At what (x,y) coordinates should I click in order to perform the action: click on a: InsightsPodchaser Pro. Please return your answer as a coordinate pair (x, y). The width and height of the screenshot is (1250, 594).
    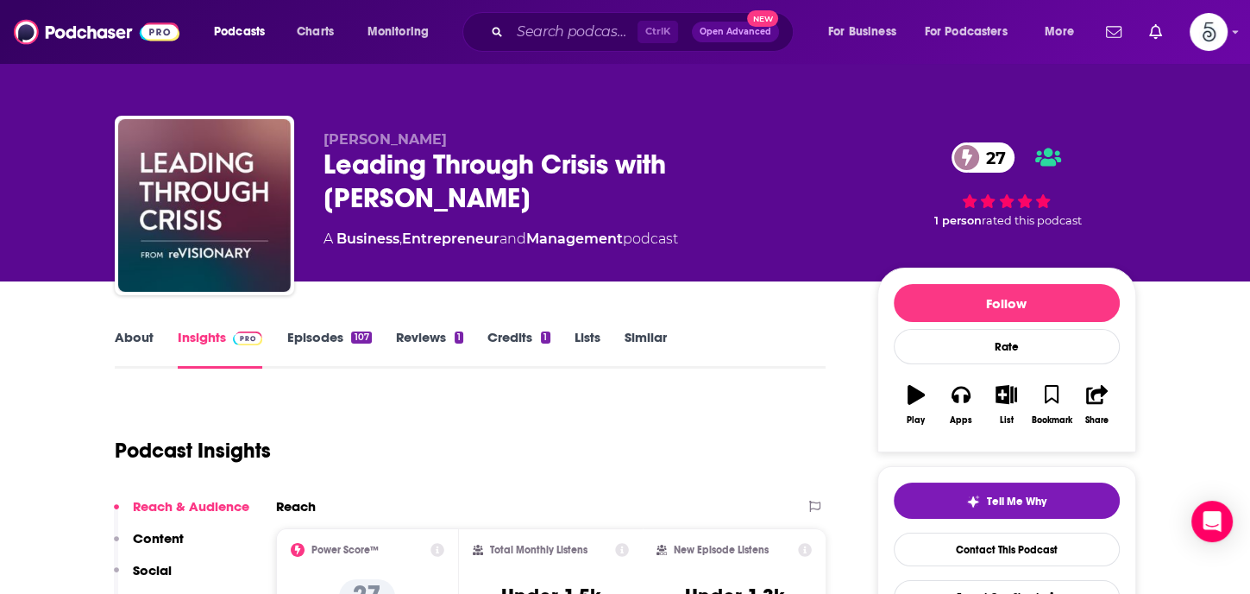
    Looking at the image, I should click on (220, 349).